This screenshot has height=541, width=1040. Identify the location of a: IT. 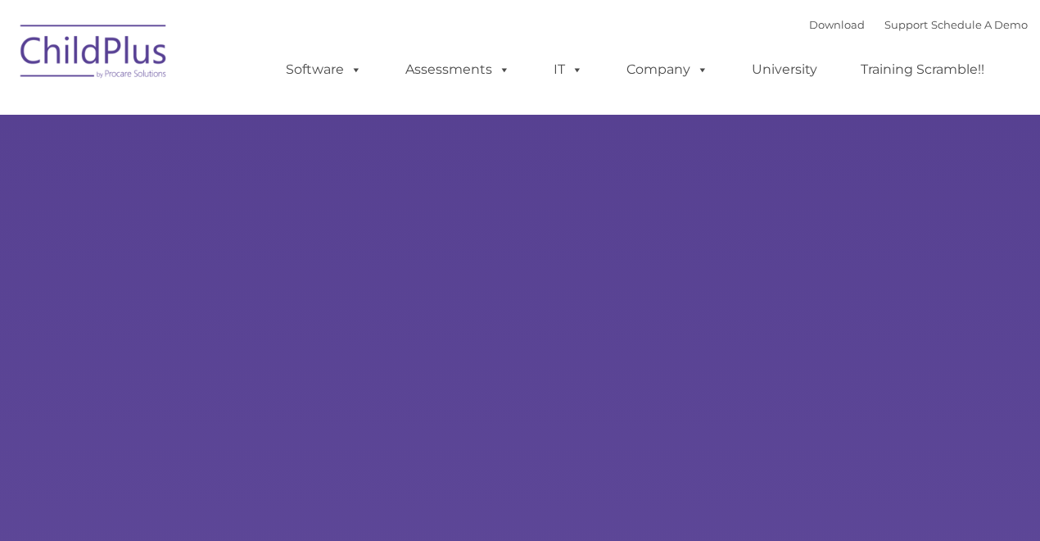
(568, 70).